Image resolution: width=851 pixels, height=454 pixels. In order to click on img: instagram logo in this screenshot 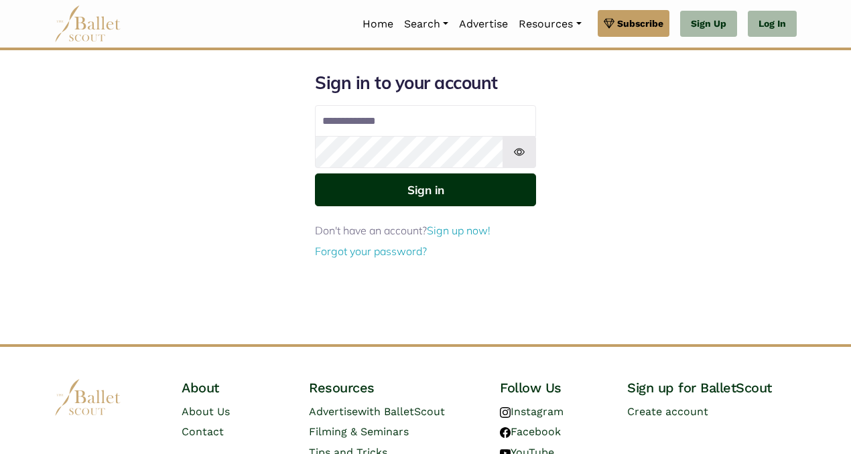, I will do `click(505, 413)`.